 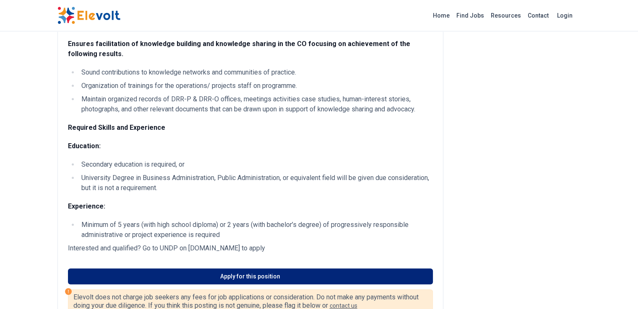 I want to click on strong: Experience:, so click(x=86, y=206).